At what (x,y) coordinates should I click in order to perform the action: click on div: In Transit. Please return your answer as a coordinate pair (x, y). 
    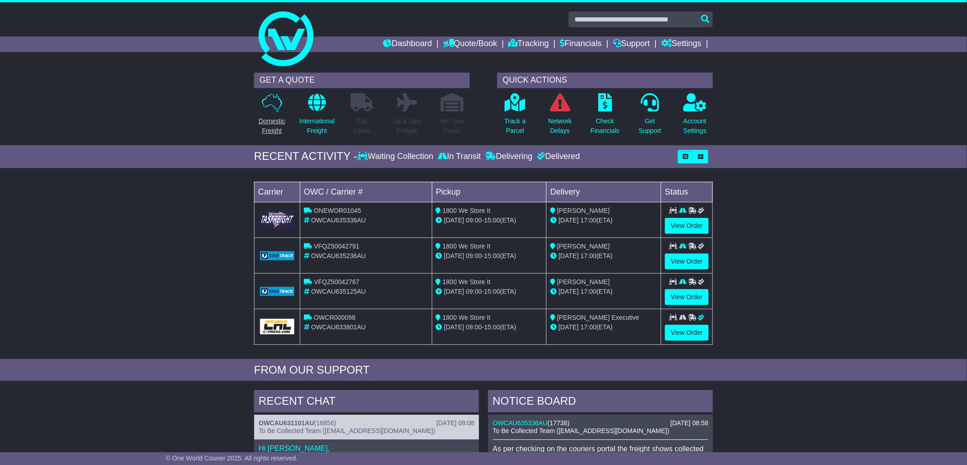
    Looking at the image, I should click on (459, 157).